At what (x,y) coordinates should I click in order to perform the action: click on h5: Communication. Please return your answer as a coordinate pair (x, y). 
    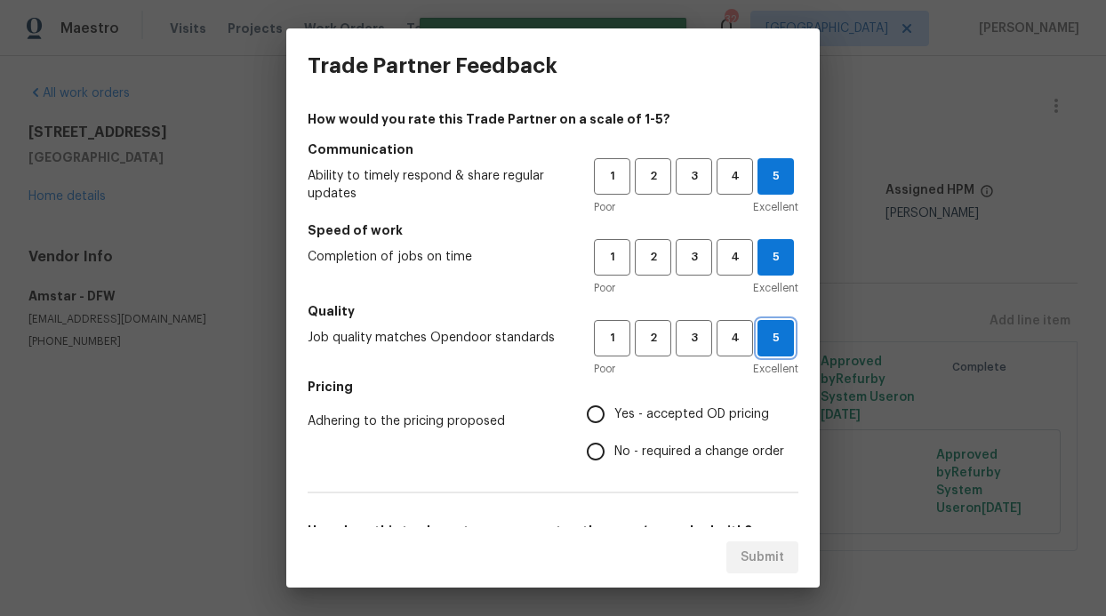
    Looking at the image, I should click on (553, 149).